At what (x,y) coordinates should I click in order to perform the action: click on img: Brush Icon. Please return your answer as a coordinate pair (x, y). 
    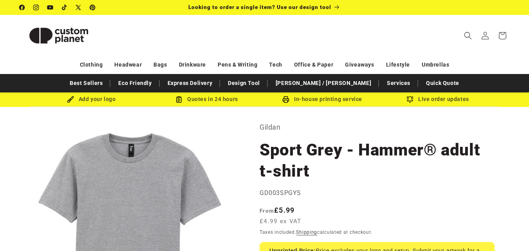
    Looking at the image, I should click on (71, 100).